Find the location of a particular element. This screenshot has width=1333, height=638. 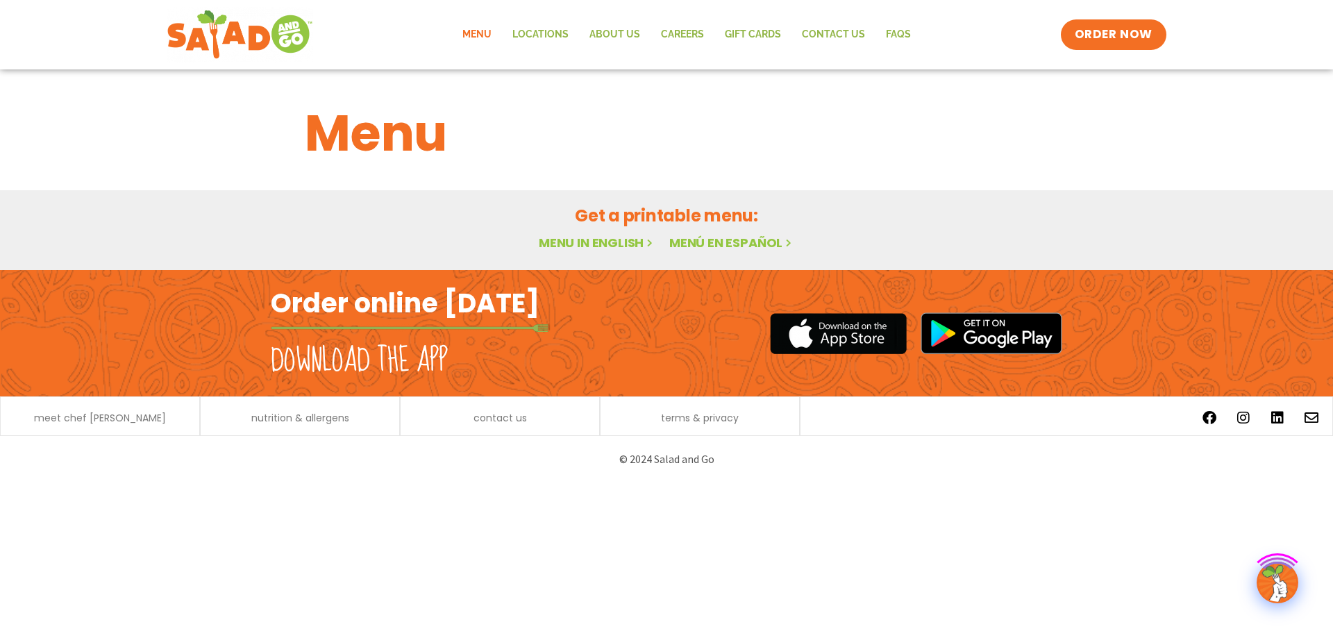

a: FAQs is located at coordinates (899, 35).